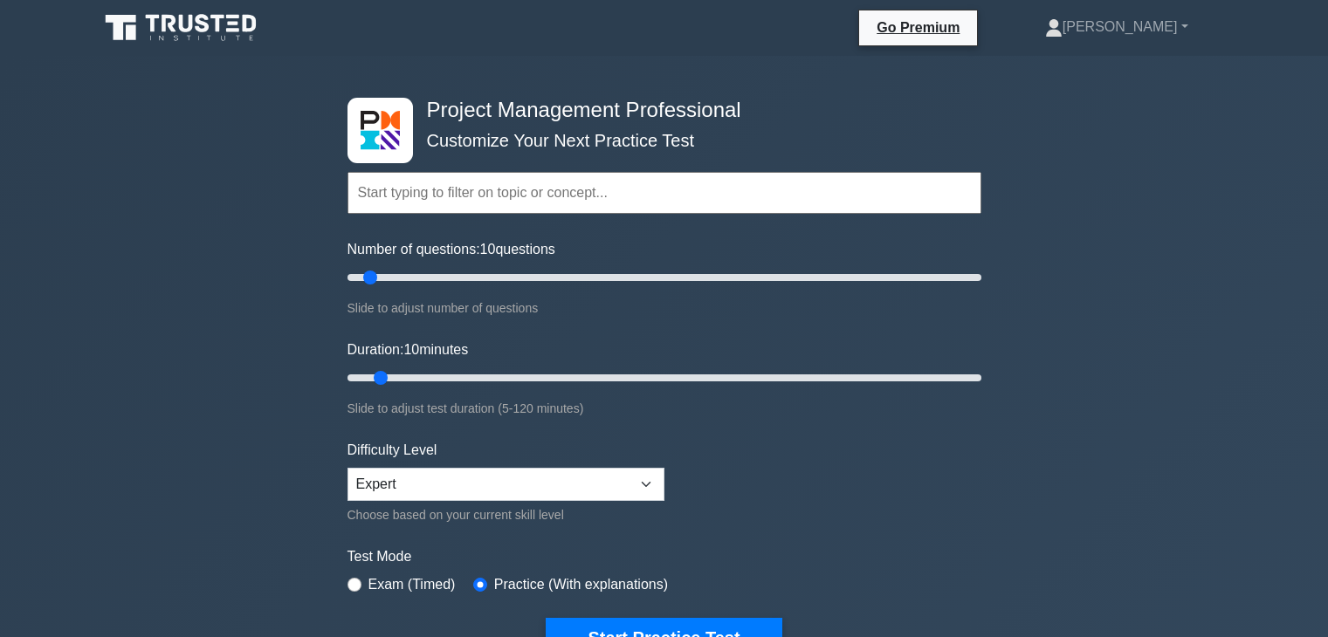 The width and height of the screenshot is (1328, 637). Describe the element at coordinates (581, 585) in the screenshot. I see `label: Practice (With explanations)` at that location.